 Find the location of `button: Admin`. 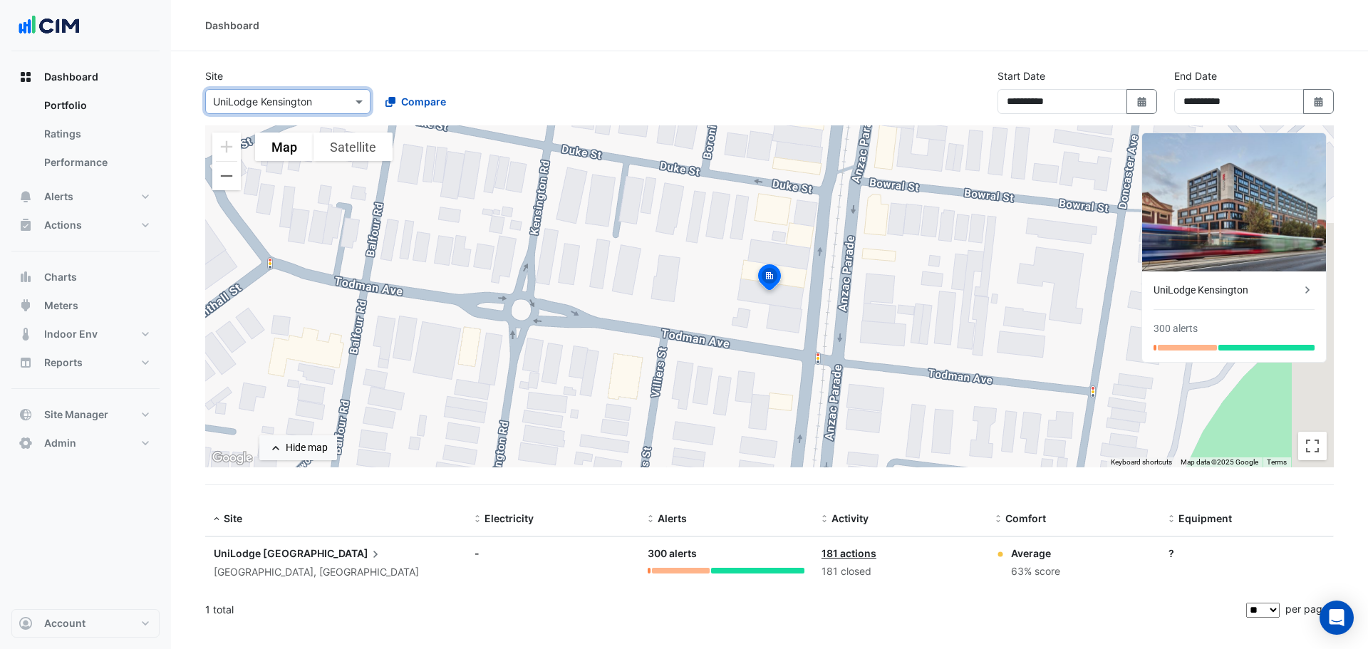

button: Admin is located at coordinates (86, 443).